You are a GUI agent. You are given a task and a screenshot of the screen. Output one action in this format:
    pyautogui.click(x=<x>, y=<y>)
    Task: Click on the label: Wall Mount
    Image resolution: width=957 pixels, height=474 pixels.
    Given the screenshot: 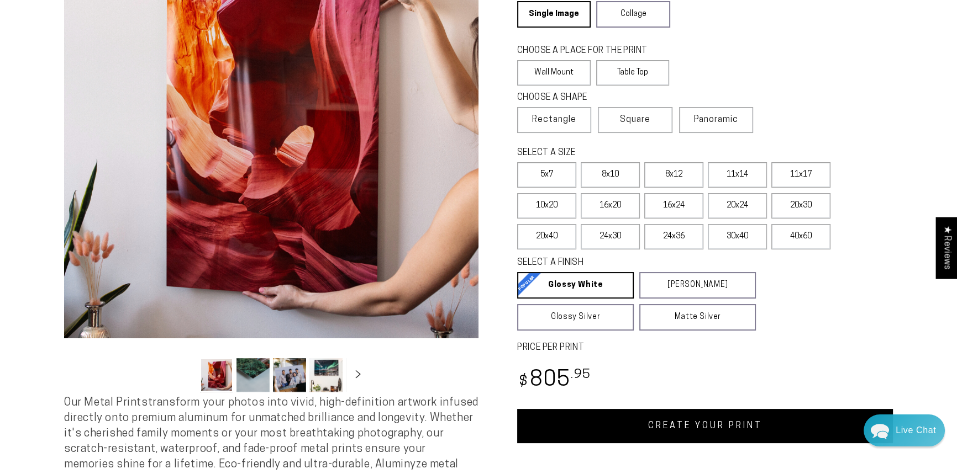 What is the action you would take?
    pyautogui.click(x=553, y=73)
    